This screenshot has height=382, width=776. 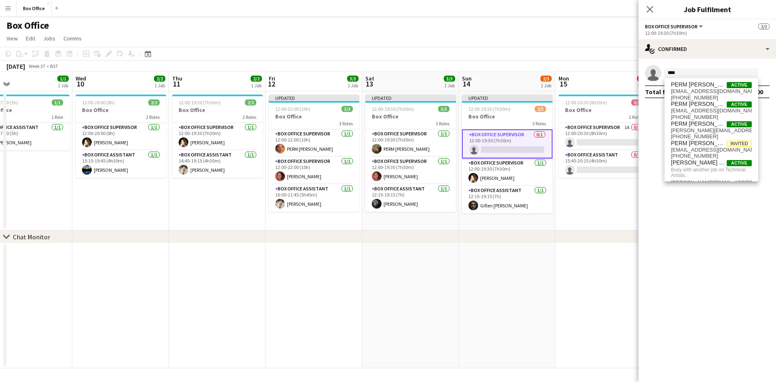 I want to click on span: 15, so click(x=563, y=84).